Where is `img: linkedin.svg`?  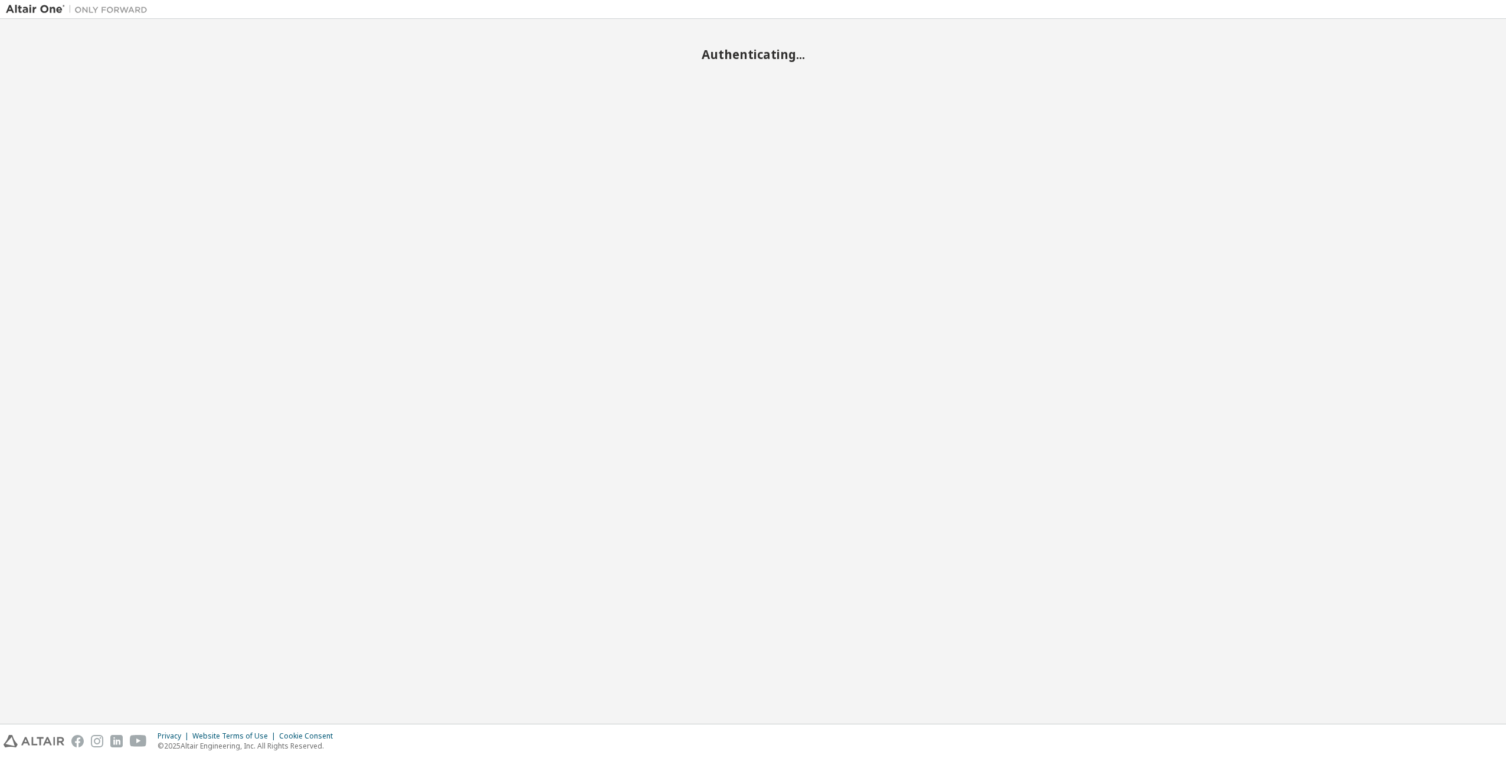
img: linkedin.svg is located at coordinates (116, 740).